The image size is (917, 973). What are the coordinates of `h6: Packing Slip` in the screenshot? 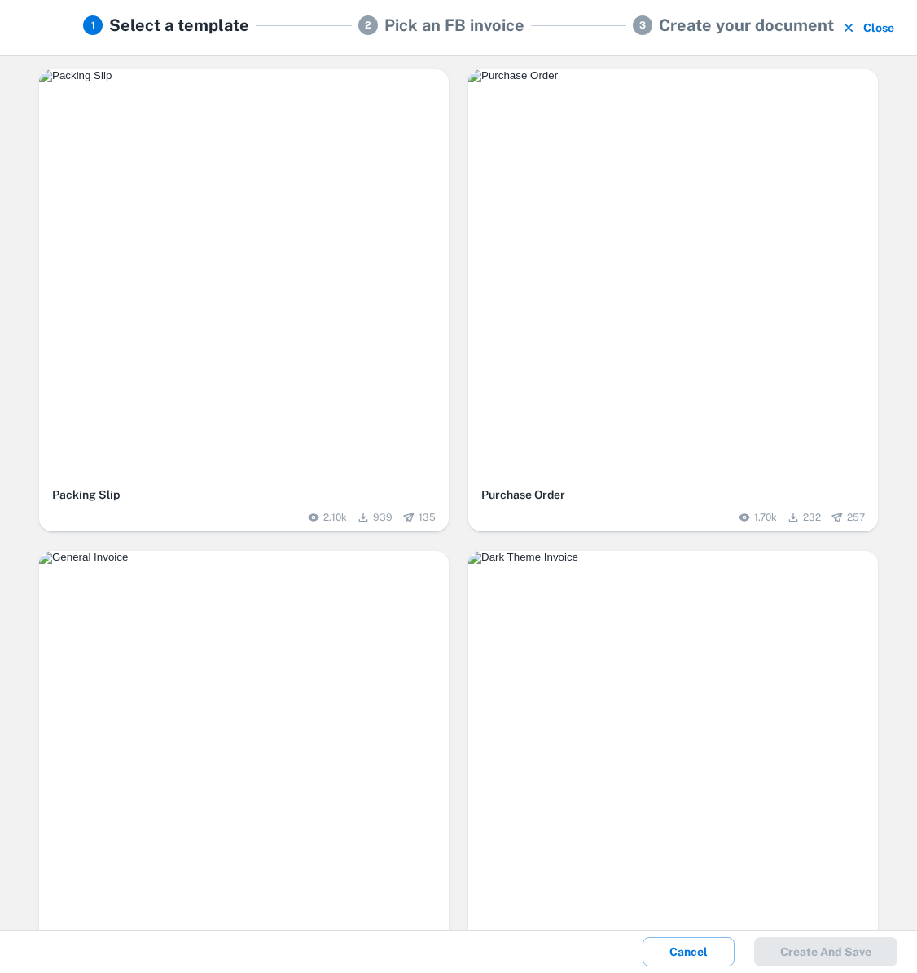 It's located at (244, 495).